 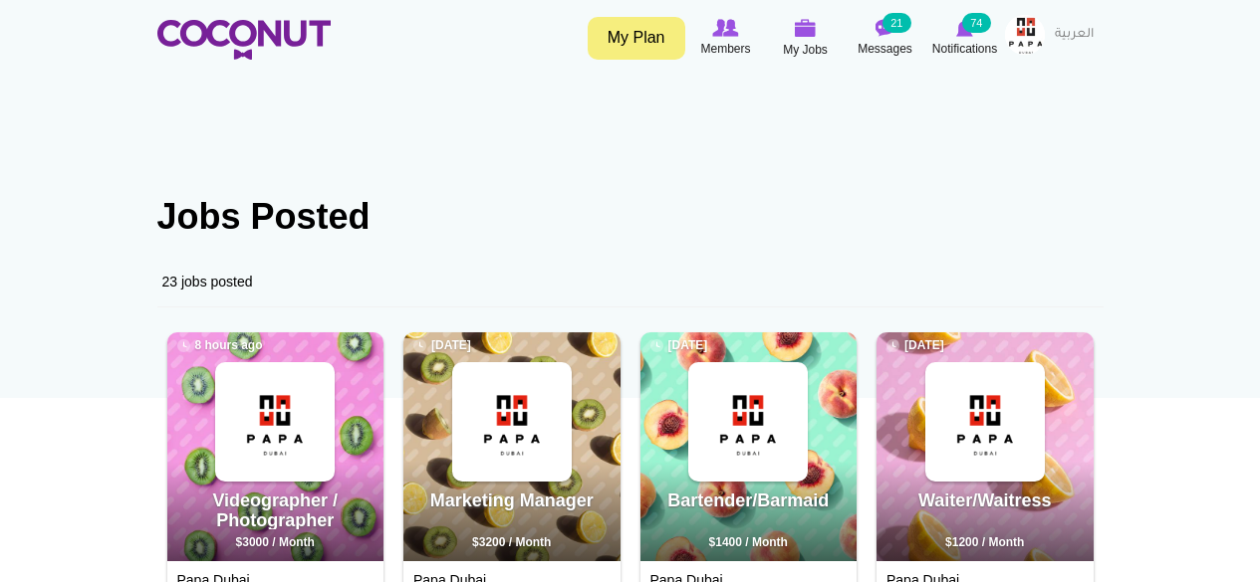 What do you see at coordinates (512, 501) in the screenshot?
I see `a: Marketing Manager` at bounding box center [512, 501].